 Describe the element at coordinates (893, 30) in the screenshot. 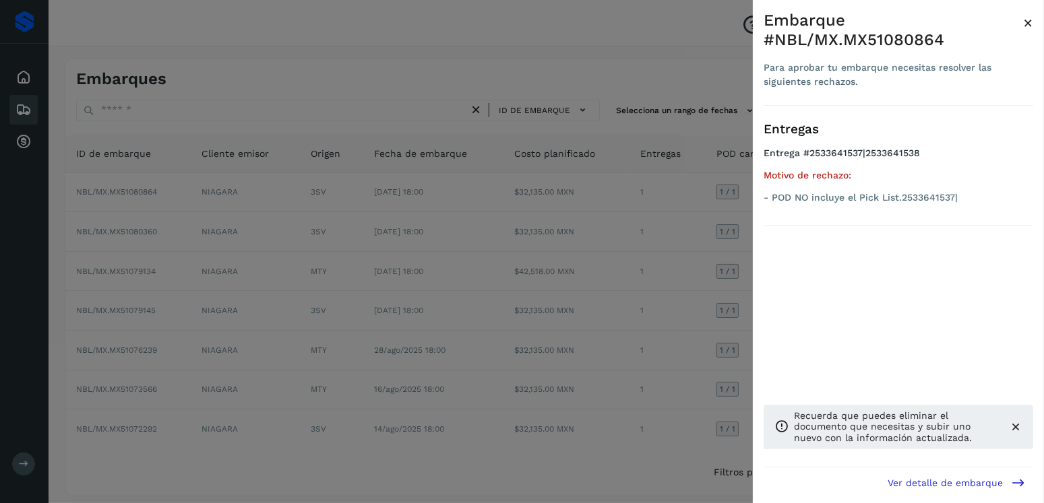

I see `div: Embarque #NBL/MX.MX51080864` at that location.